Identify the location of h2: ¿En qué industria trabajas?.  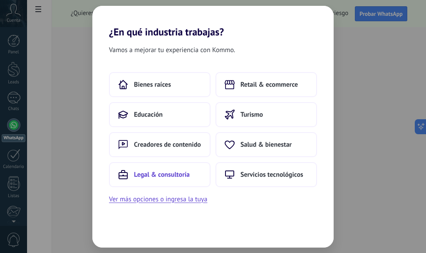
(213, 22).